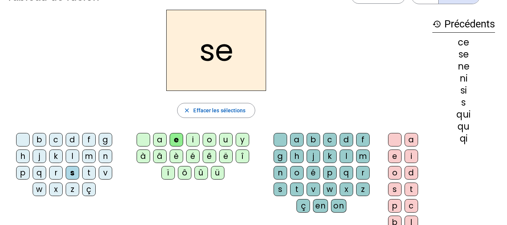 This screenshot has width=507, height=225. I want to click on span: Effacer les sélections, so click(219, 110).